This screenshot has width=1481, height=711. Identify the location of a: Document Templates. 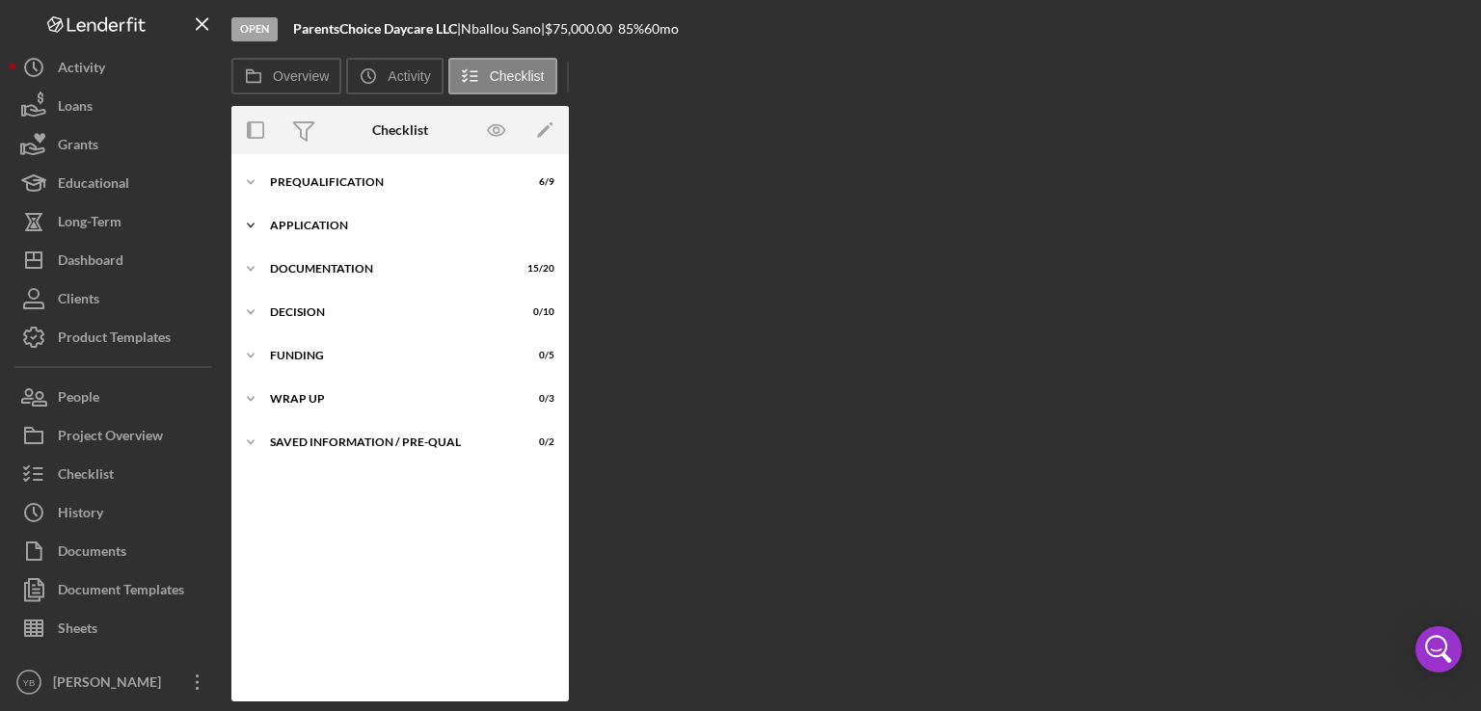
(116, 590).